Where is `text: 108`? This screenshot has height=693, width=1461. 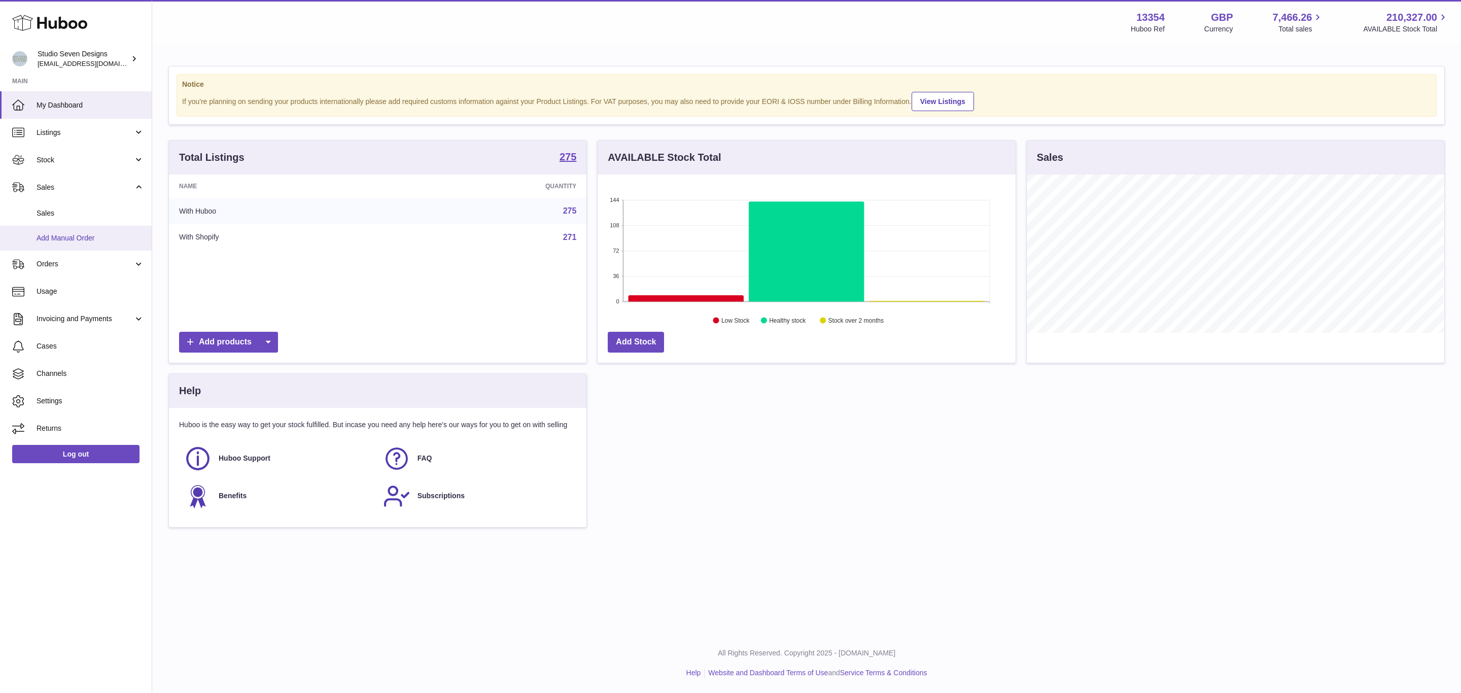
text: 108 is located at coordinates (614, 225).